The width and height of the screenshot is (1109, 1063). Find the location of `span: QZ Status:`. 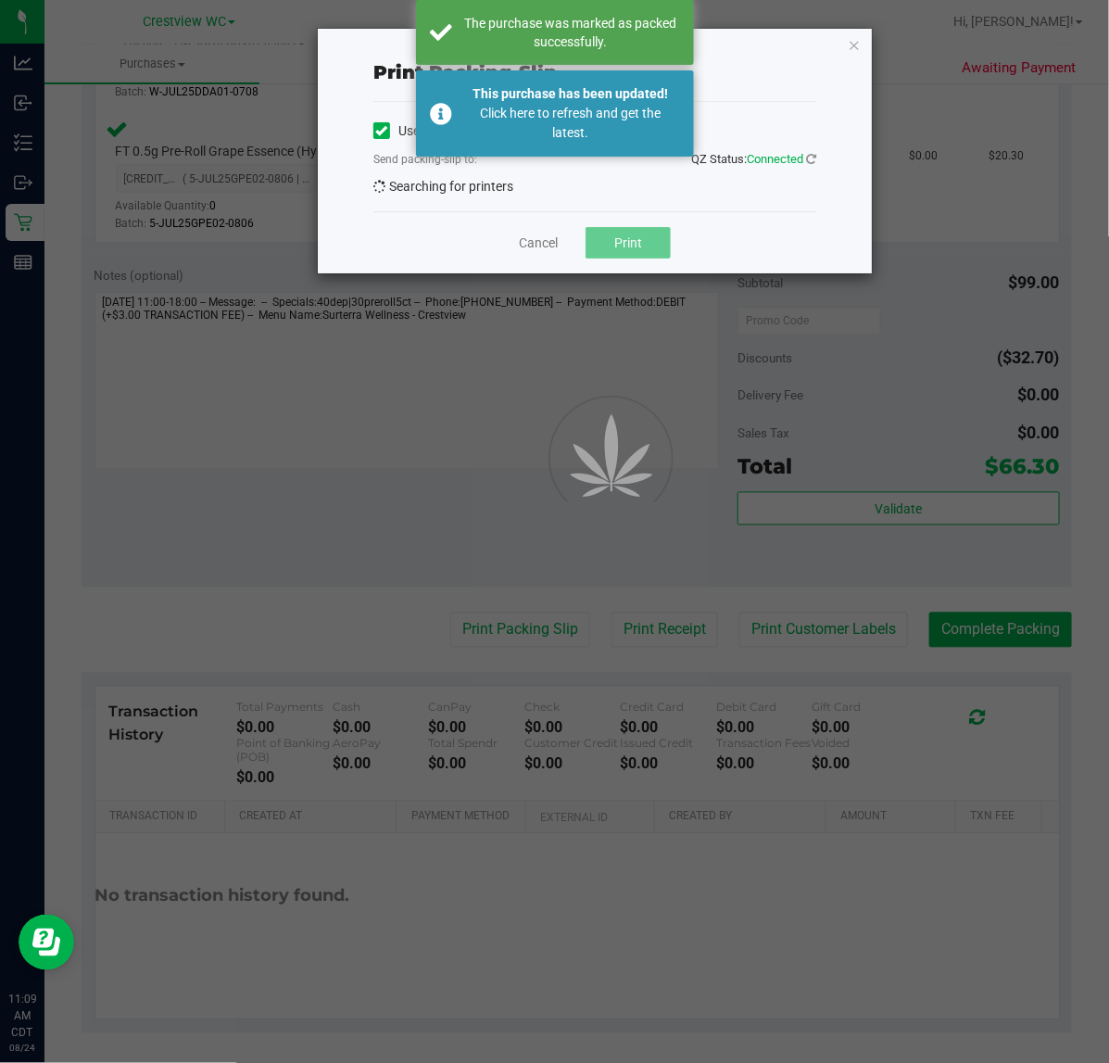

span: QZ Status: is located at coordinates (753, 158).